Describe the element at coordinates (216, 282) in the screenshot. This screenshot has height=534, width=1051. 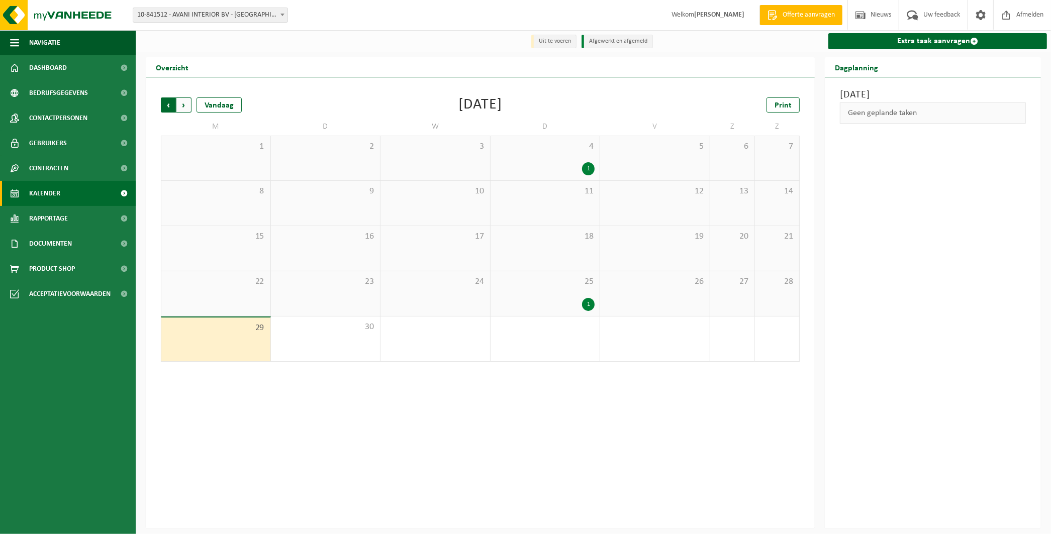
I see `span: 22` at that location.